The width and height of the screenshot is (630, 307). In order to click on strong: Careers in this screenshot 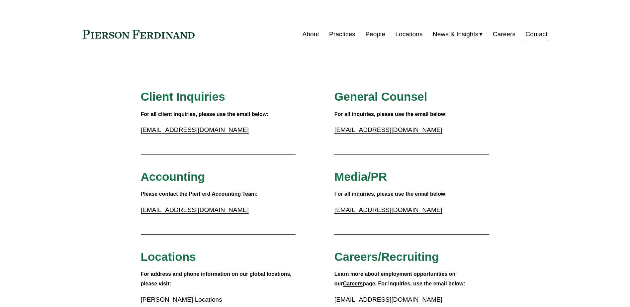, I will do `click(353, 283)`.